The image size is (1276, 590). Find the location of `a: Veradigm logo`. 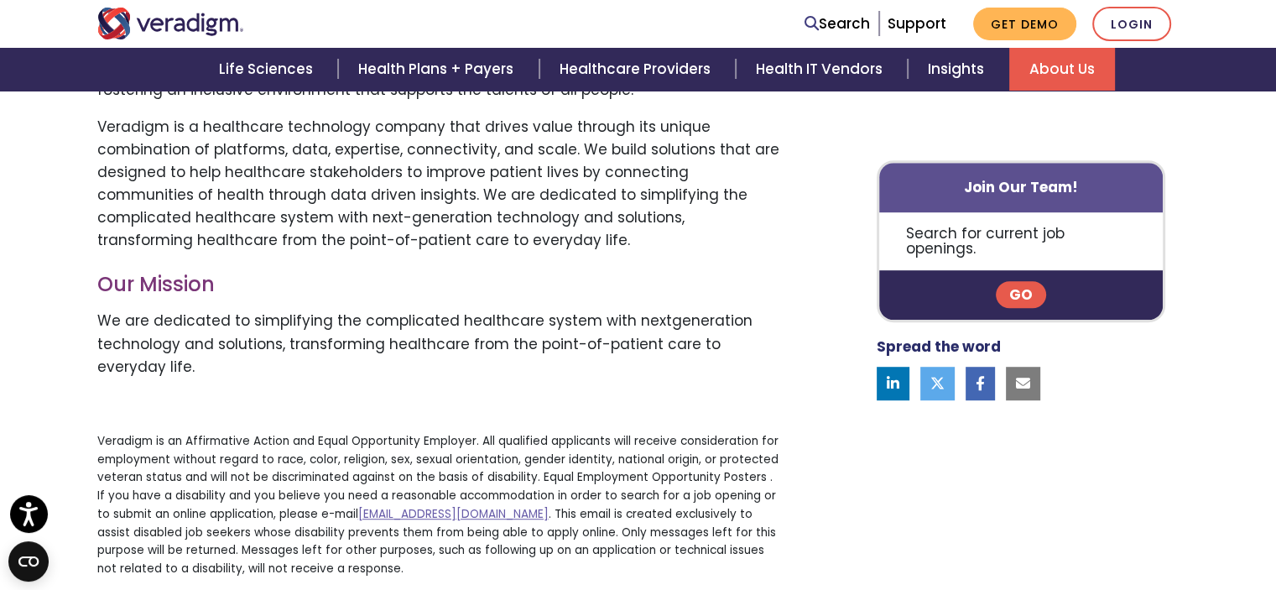

a: Veradigm logo is located at coordinates (170, 23).